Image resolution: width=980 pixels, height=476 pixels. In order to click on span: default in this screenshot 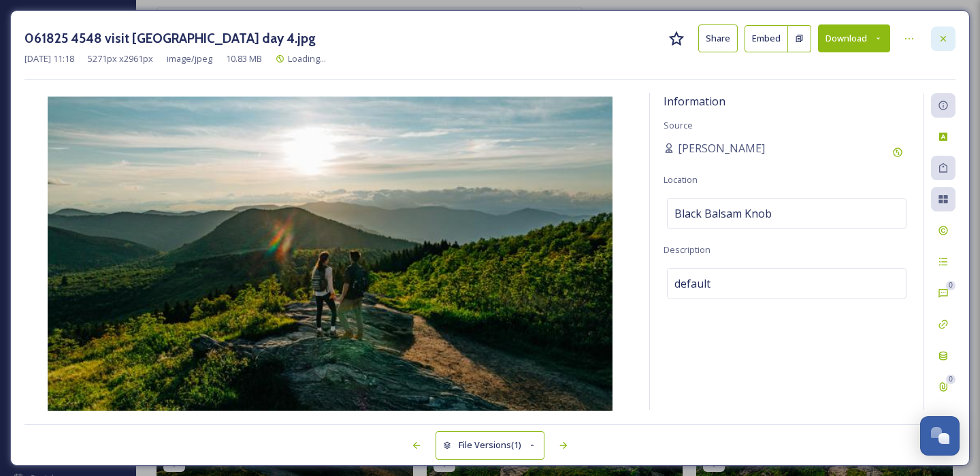, I will do `click(692, 284)`.